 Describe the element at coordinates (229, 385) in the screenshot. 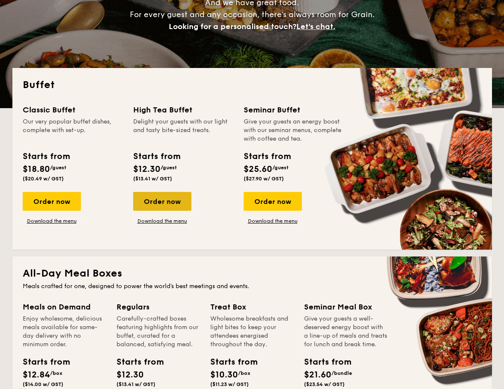

I see `span: ($11.23 w/ GST)` at that location.